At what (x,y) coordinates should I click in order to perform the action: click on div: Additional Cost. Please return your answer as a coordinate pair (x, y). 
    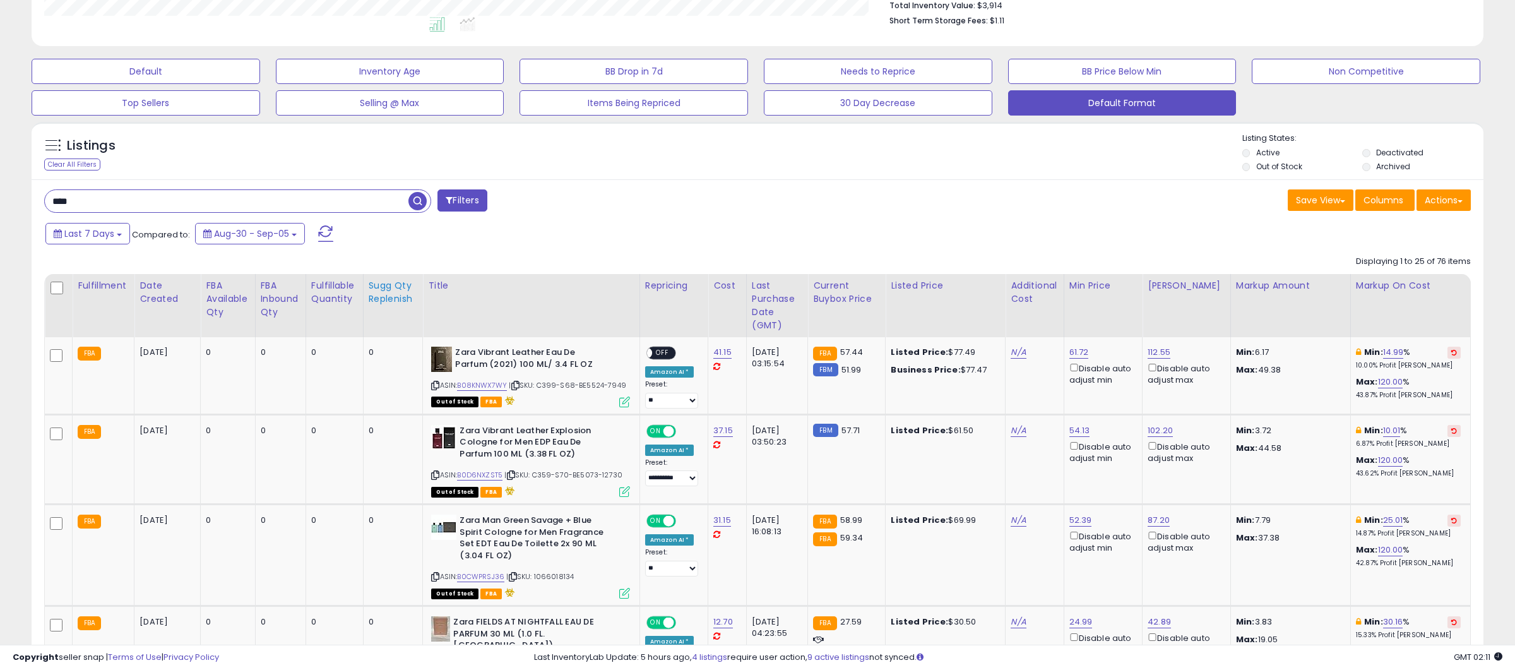
    Looking at the image, I should click on (1034, 292).